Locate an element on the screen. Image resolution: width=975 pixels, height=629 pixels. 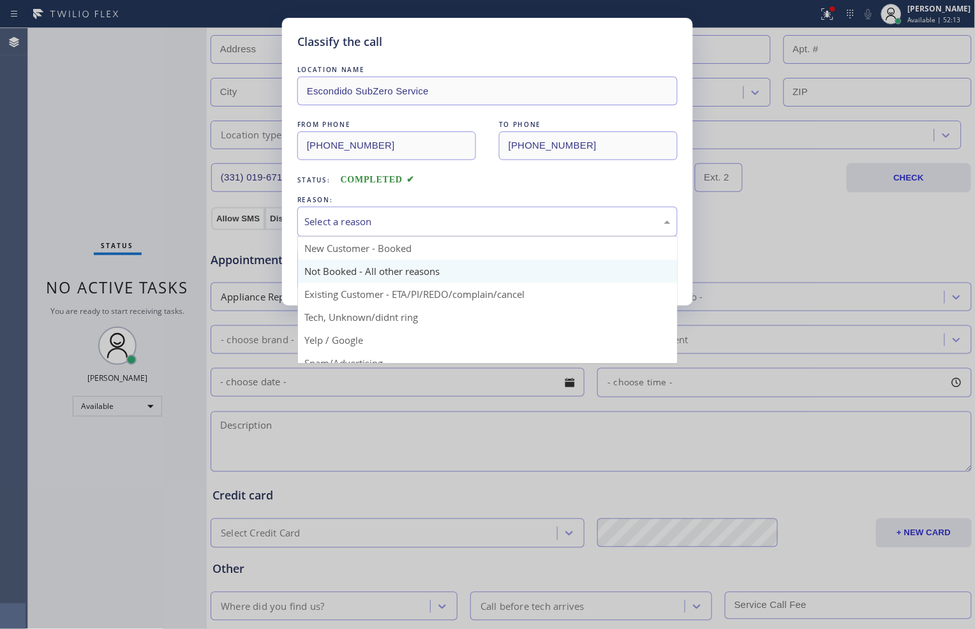
div: Spam/Advertising is located at coordinates (488, 363).